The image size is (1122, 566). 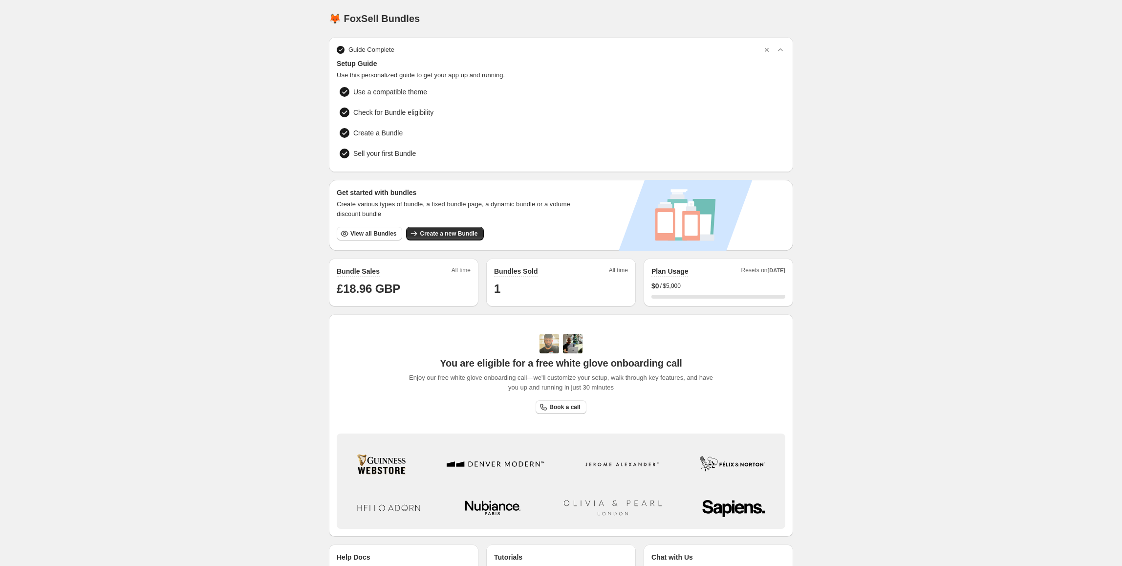 I want to click on span: You are eligible for a free white glove onboarding call, so click(x=561, y=363).